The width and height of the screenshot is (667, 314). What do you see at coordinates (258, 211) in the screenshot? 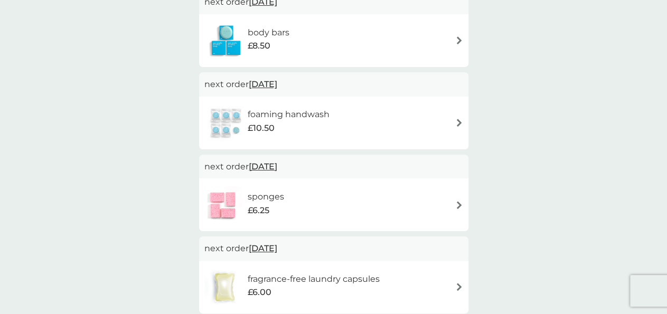
I see `span: £6.25` at bounding box center [258, 211].